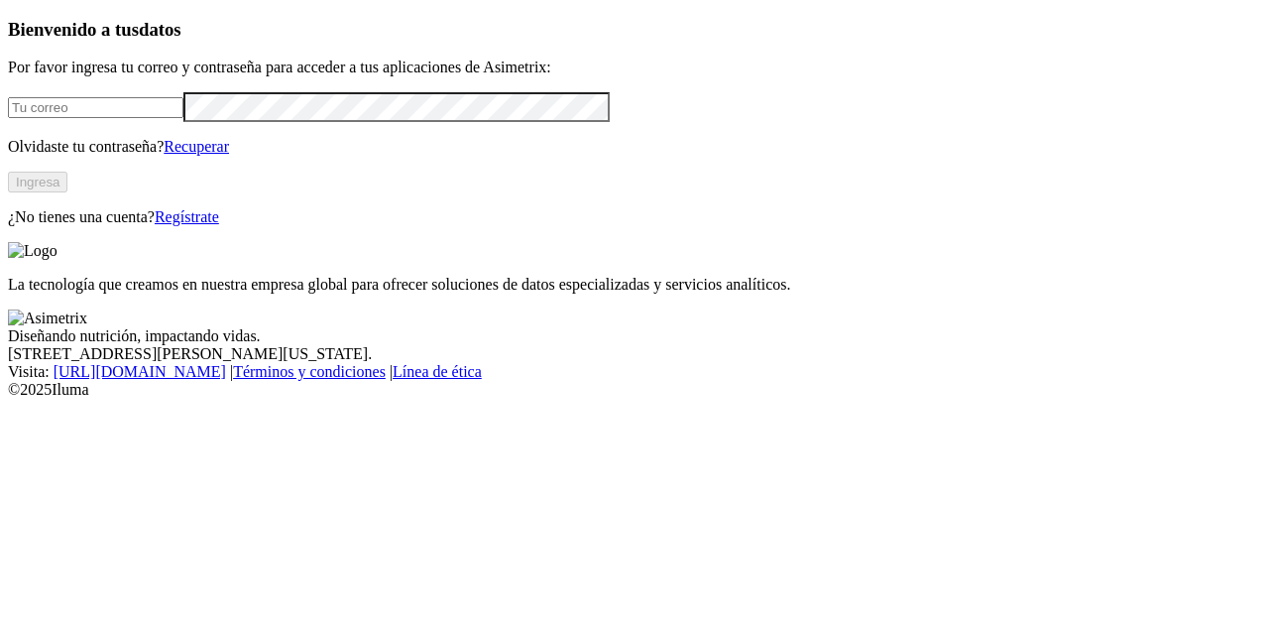  Describe the element at coordinates (33, 251) in the screenshot. I see `img: Logo` at that location.